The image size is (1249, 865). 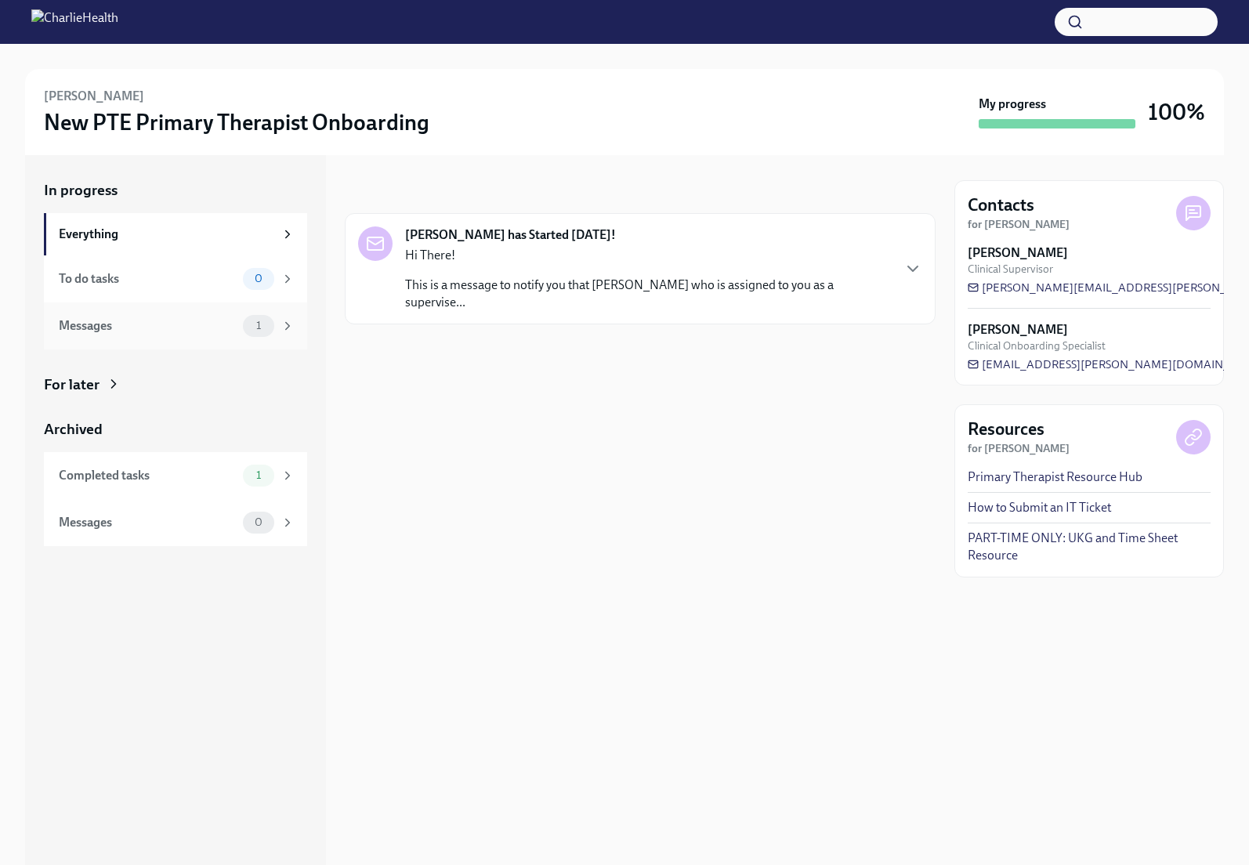 What do you see at coordinates (166, 234) in the screenshot?
I see `div: Everything` at bounding box center [166, 234].